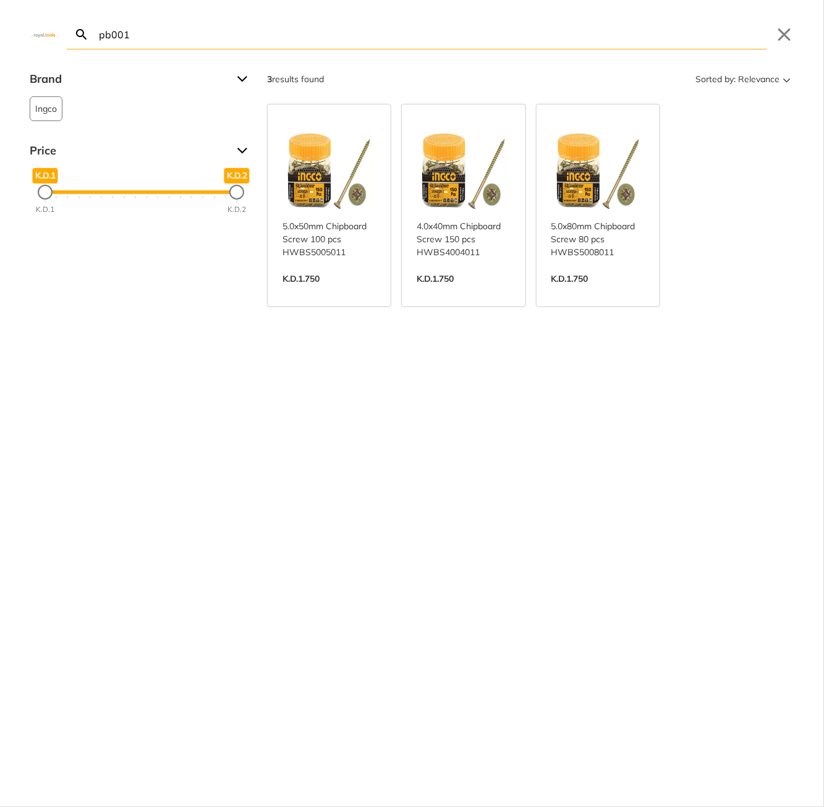 The image size is (824, 807). Describe the element at coordinates (431, 34) in the screenshot. I see `input: Search…` at that location.